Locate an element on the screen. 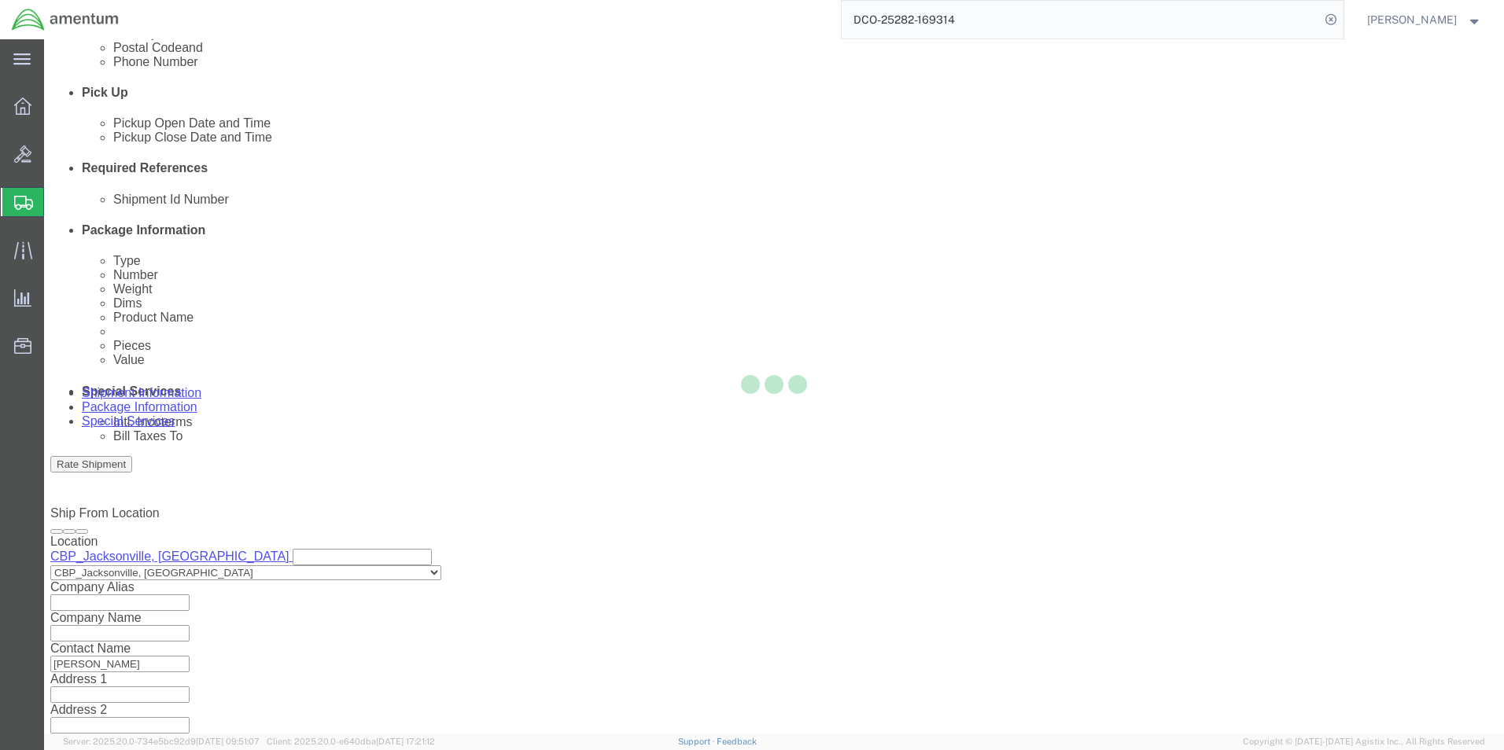  a: Support is located at coordinates (698, 742).